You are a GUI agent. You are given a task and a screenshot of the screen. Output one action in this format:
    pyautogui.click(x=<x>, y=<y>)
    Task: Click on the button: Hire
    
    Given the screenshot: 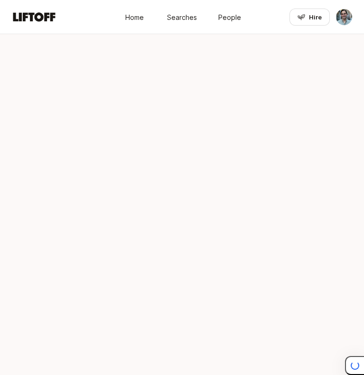 What is the action you would take?
    pyautogui.click(x=309, y=17)
    